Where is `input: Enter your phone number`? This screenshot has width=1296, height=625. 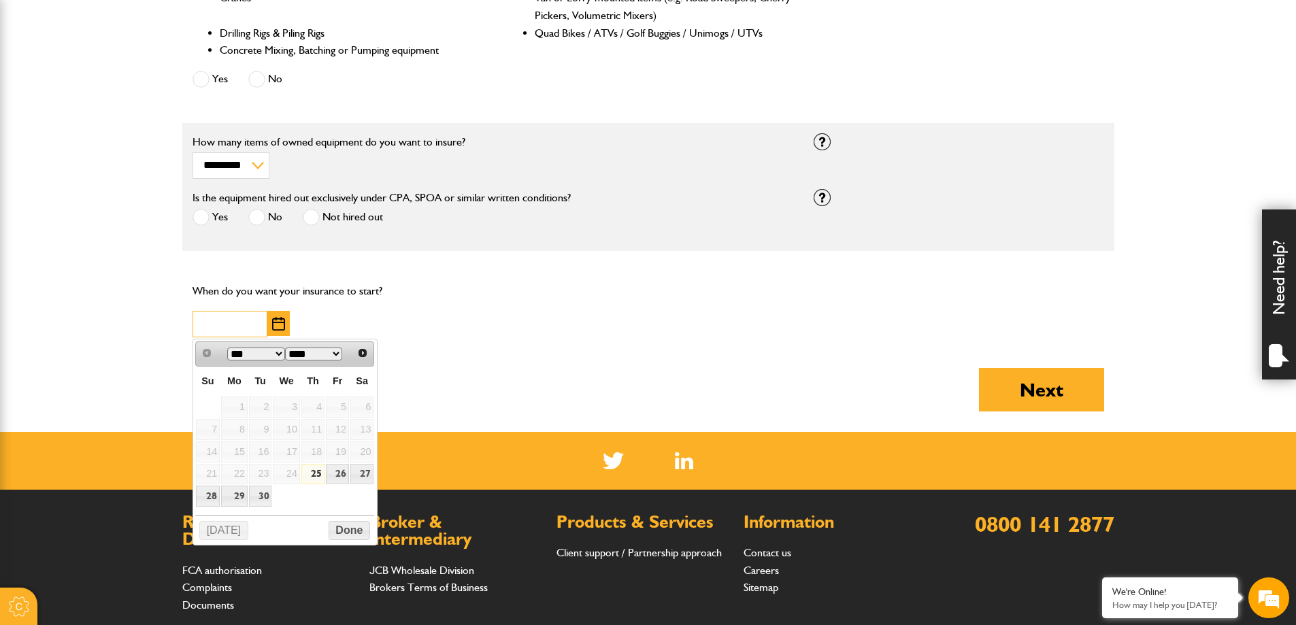
input: Enter your phone number is located at coordinates (133, 221).